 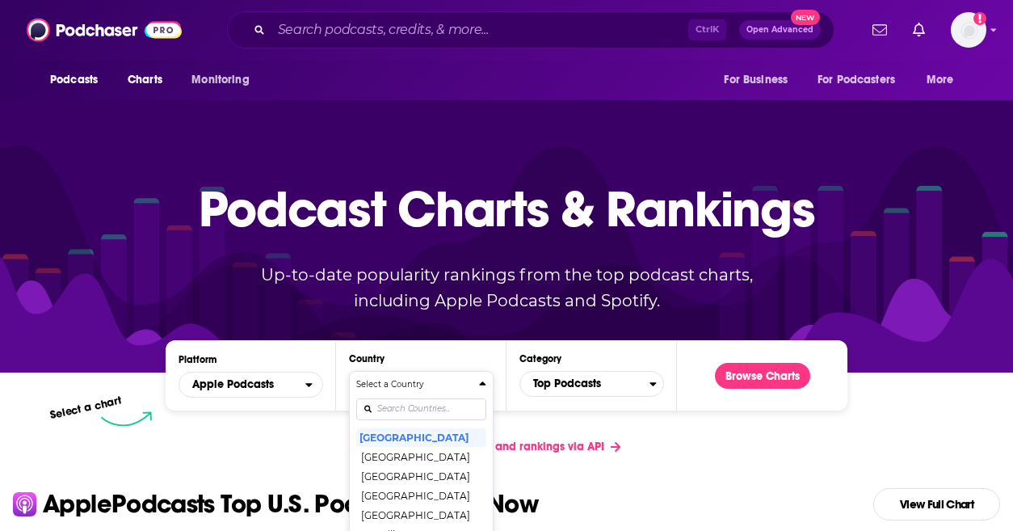 I want to click on span: New, so click(x=805, y=17).